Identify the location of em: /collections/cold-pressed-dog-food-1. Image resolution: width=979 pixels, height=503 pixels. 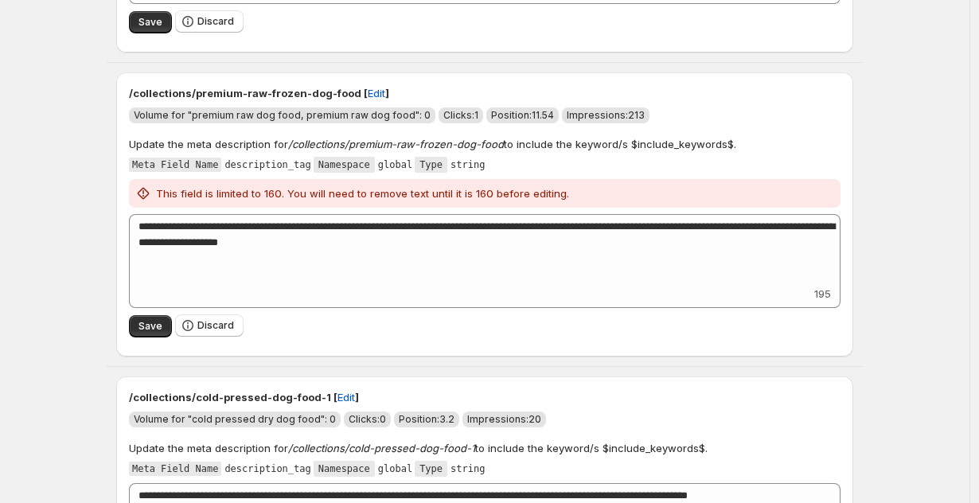
(381, 448).